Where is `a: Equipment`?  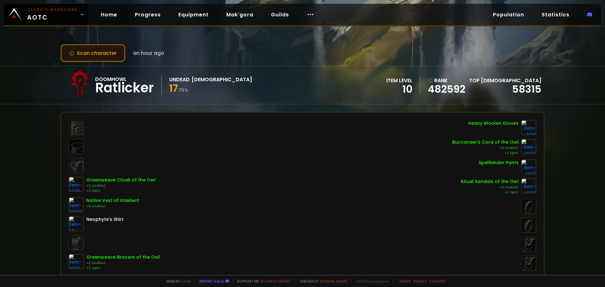 a: Equipment is located at coordinates (193, 14).